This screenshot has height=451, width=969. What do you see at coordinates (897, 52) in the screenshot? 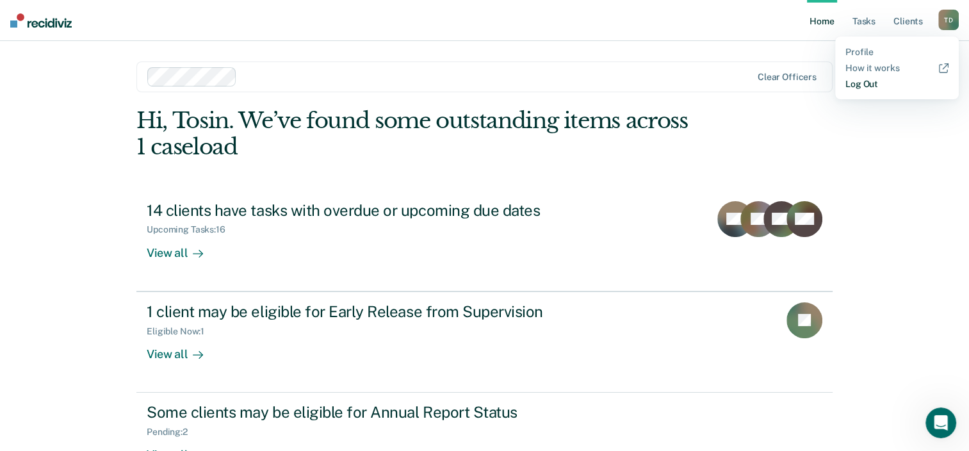
I see `a: Profile` at bounding box center [897, 52].